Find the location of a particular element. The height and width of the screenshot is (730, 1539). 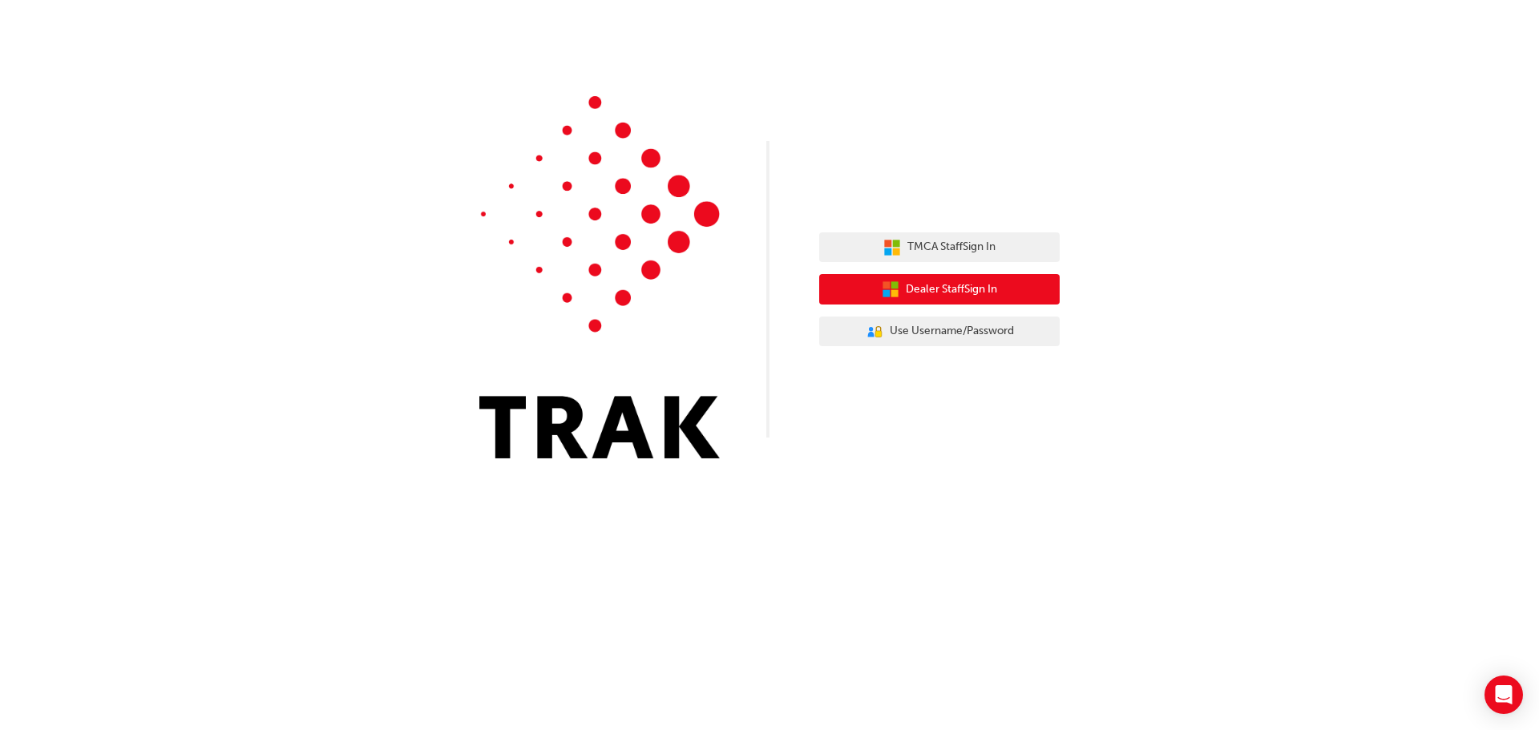

button: Use Username/Password is located at coordinates (939, 332).